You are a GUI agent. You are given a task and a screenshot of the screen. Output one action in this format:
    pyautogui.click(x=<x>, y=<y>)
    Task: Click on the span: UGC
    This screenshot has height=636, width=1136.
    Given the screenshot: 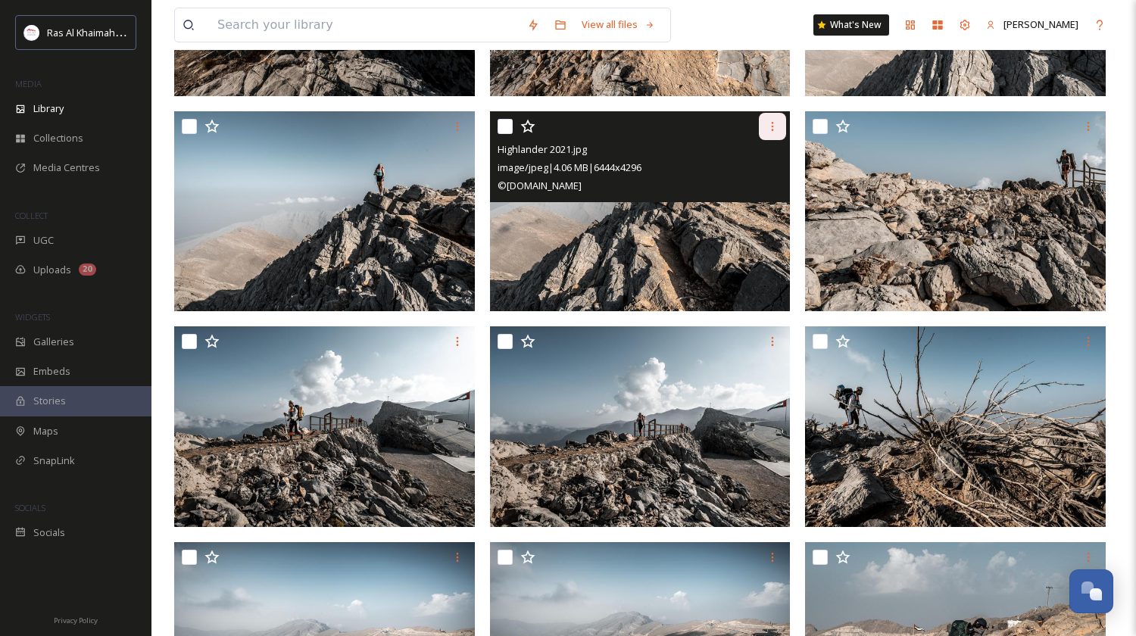 What is the action you would take?
    pyautogui.click(x=43, y=240)
    